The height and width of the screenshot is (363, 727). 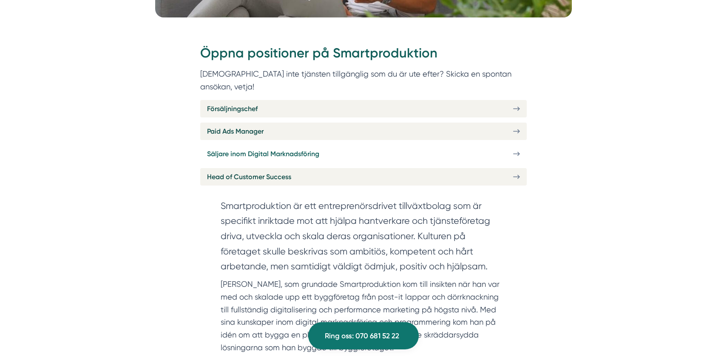 I want to click on span: Paid Ads Manager, so click(x=235, y=131).